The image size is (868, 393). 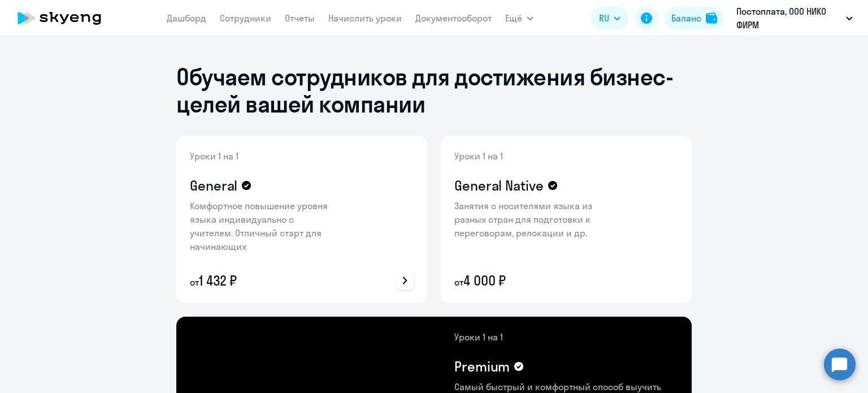 I want to click on a: Документооборот, so click(x=453, y=18).